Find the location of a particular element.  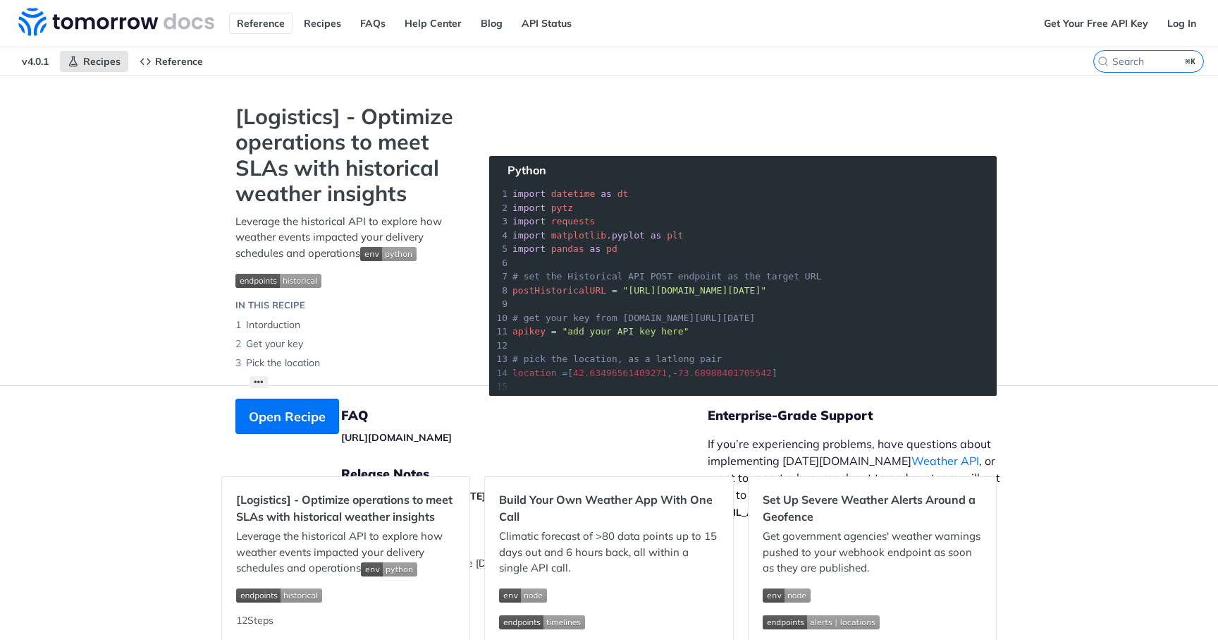

p: Climatic forecast of >80 data points up to 15 days out and 6 hours back, all within a single API ... is located at coordinates (609, 552).